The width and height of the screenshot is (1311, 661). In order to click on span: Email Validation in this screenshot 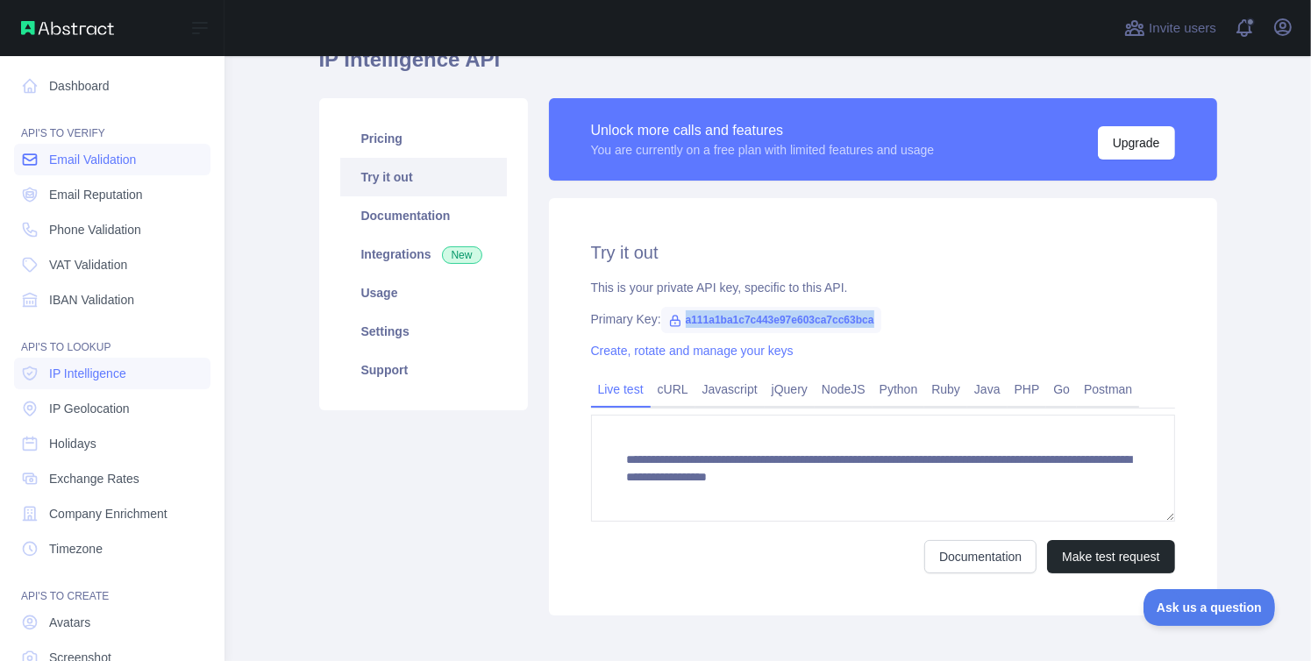, I will do `click(92, 160)`.